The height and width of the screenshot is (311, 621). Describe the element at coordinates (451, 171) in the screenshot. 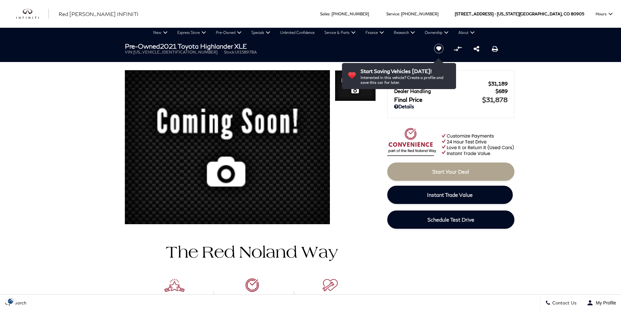

I see `span: Start Your Deal` at that location.